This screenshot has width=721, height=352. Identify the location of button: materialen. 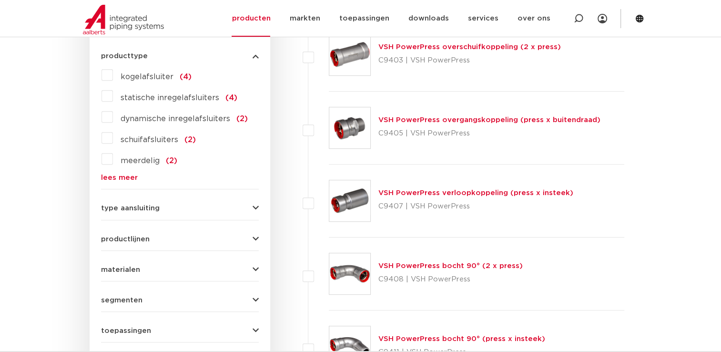
(180, 269).